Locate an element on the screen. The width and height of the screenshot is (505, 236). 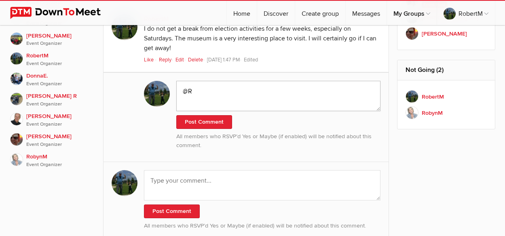
a: Discover is located at coordinates (276, 13).